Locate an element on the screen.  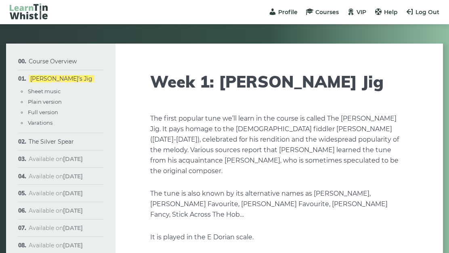
a: Log Out is located at coordinates (422, 12).